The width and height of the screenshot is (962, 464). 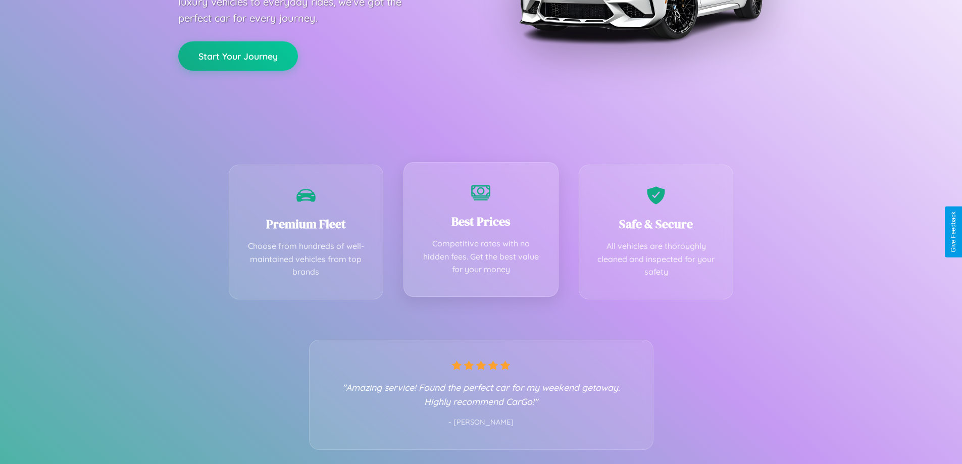 What do you see at coordinates (481, 394) in the screenshot?
I see `p: "Amazing service! Found the perfect car for my weekend getaway. Highly recommend CarGo!"` at bounding box center [481, 394].